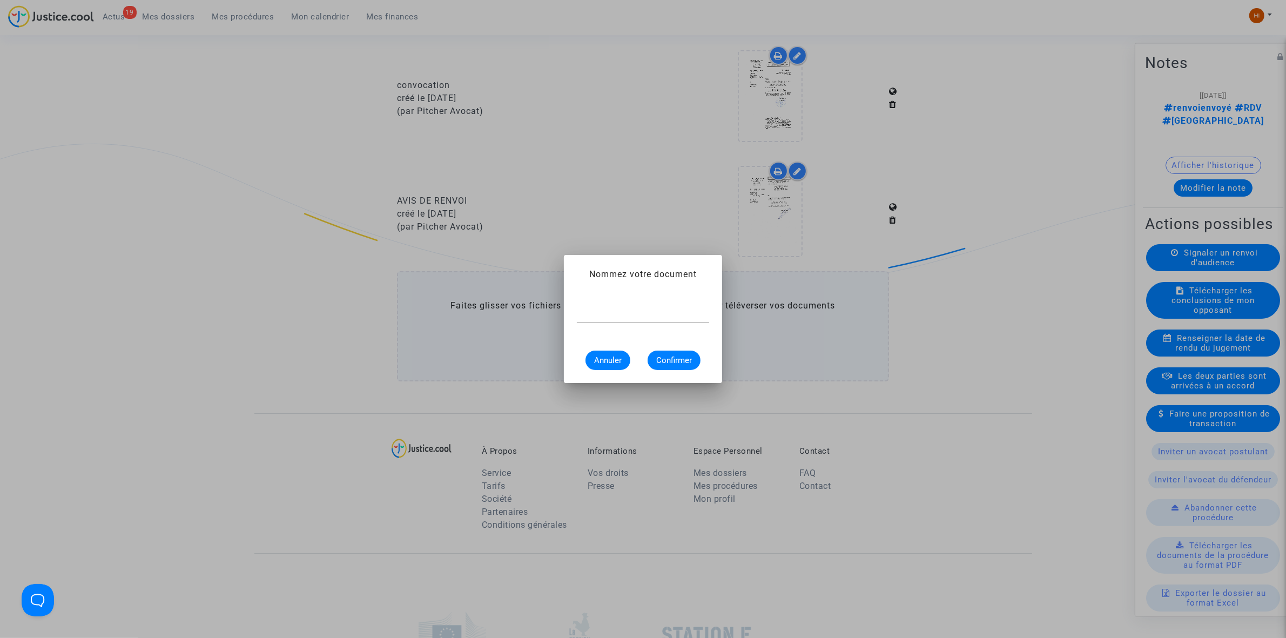 The height and width of the screenshot is (638, 1286). Describe the element at coordinates (674, 360) in the screenshot. I see `span: Confirmer` at that location.